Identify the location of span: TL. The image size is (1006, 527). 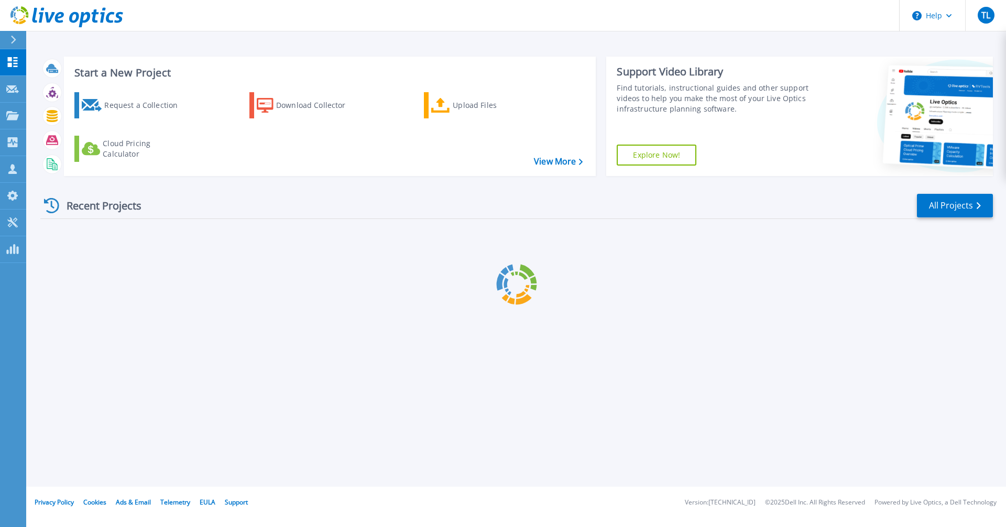
(985, 15).